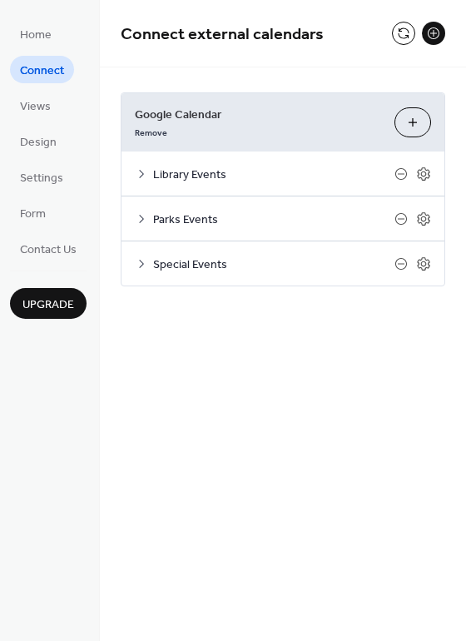  Describe the element at coordinates (35, 105) in the screenshot. I see `a: Views` at that location.